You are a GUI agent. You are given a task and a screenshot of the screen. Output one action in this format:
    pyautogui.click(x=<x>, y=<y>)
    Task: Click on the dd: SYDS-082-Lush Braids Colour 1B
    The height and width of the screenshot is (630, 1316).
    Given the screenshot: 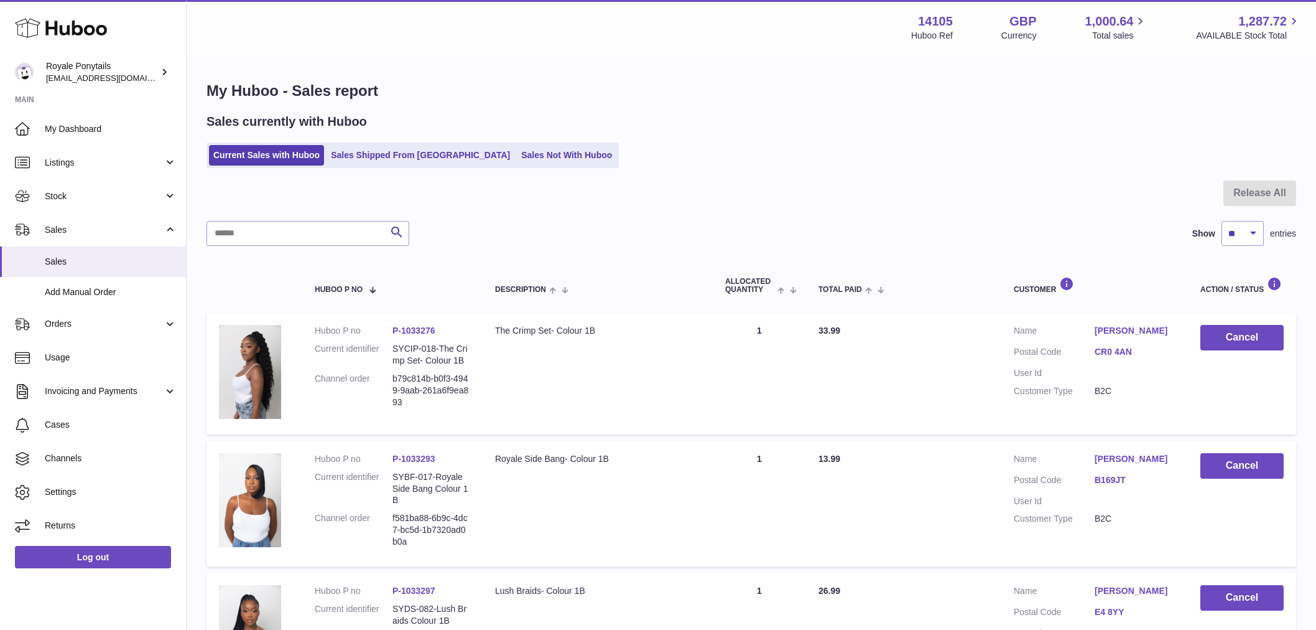 What is the action you would take?
    pyautogui.click(x=431, y=615)
    